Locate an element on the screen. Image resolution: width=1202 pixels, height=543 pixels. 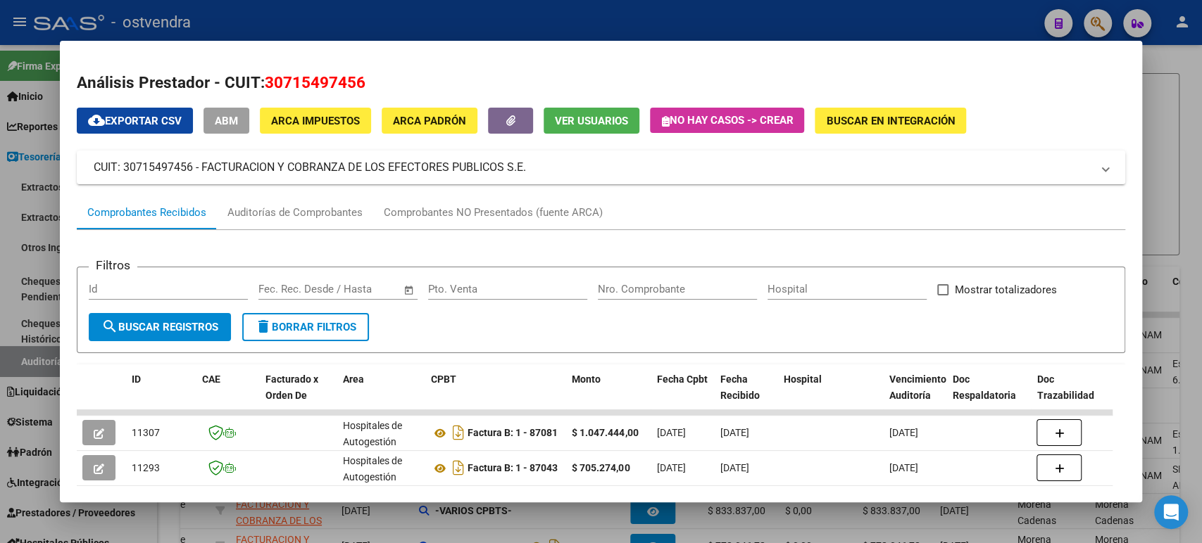
h2: Análisis Prestador - CUIT: is located at coordinates (600, 83).